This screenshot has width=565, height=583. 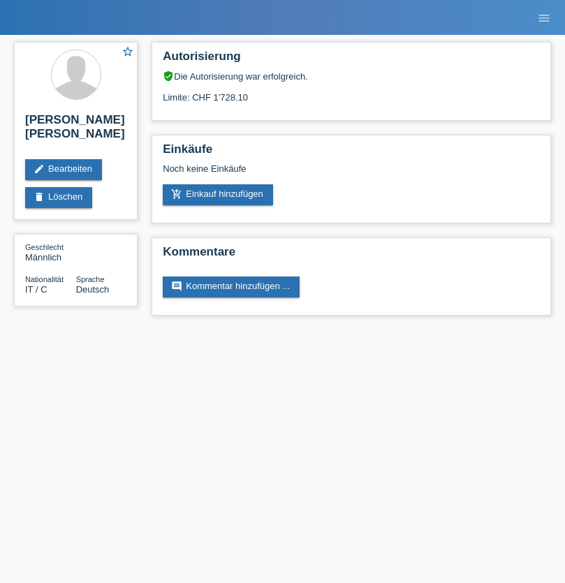 I want to click on i: comment, so click(x=177, y=286).